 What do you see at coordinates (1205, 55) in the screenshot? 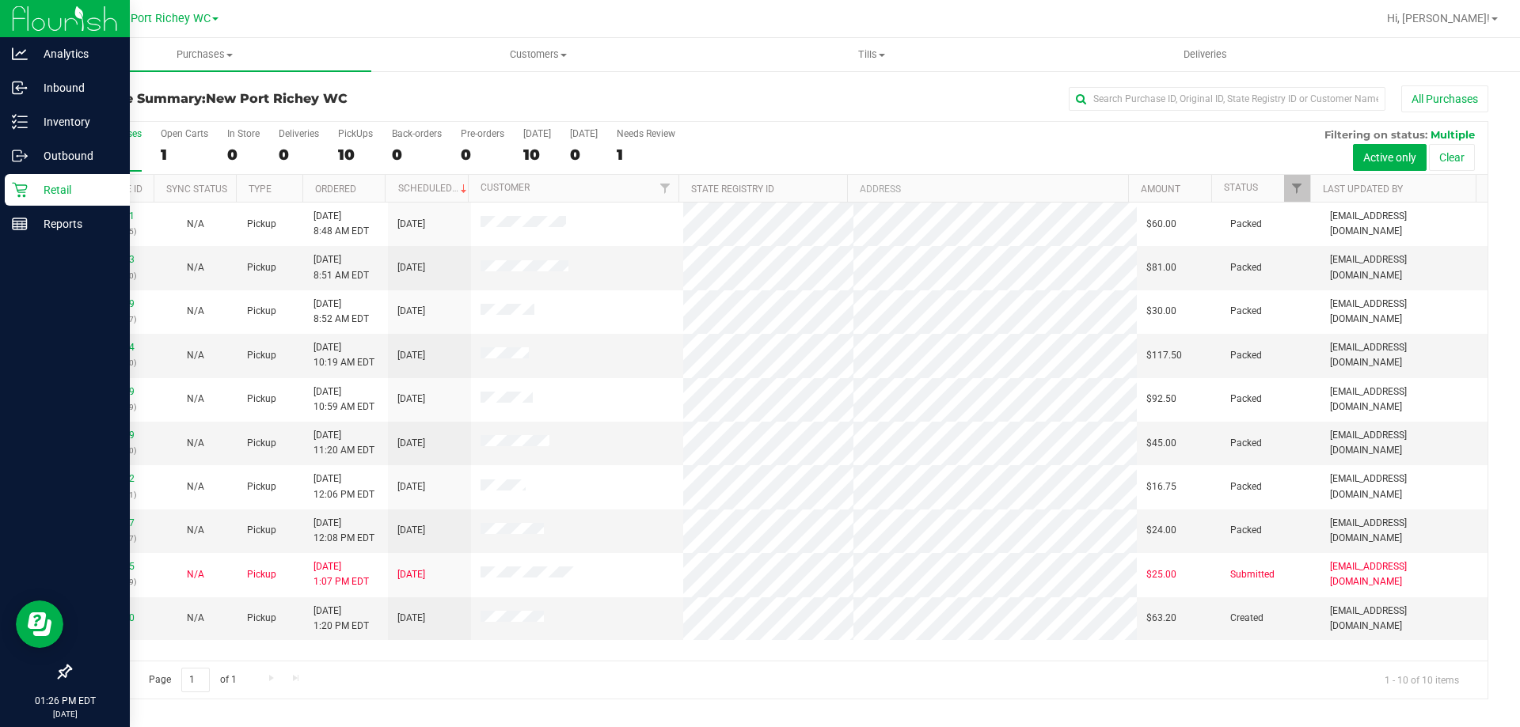
I see `span: Deliveries` at bounding box center [1205, 55].